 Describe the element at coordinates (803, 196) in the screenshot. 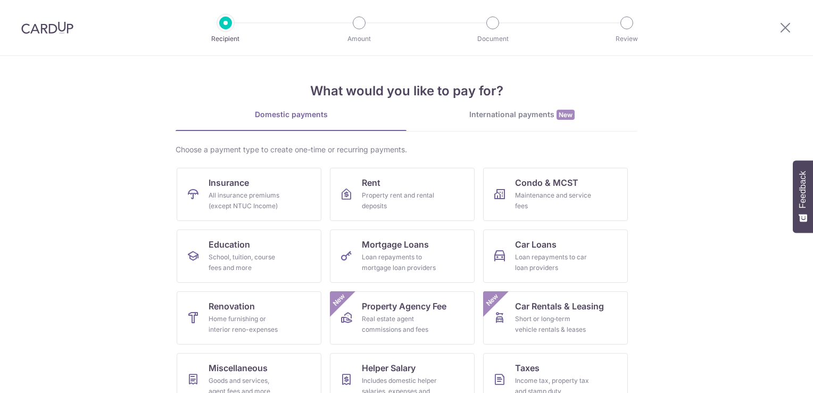

I see `button: Feedback - Show survey` at that location.